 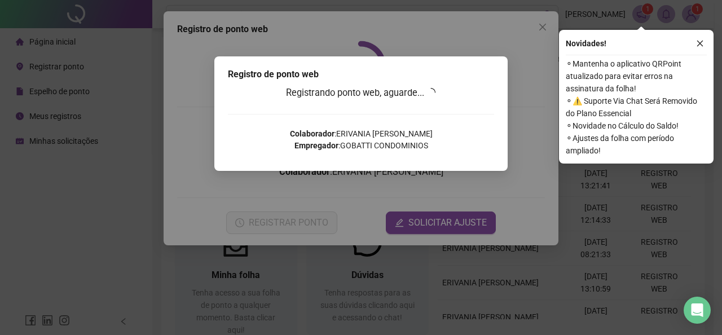 What do you see at coordinates (636, 126) in the screenshot?
I see `span: ⚬ Novidade no Cálculo do Saldo!` at bounding box center [636, 126].